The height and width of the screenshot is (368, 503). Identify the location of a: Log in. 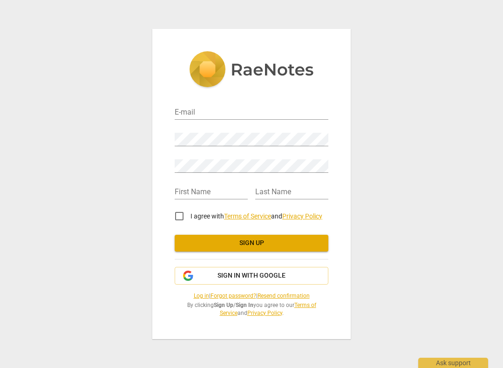
(201, 296).